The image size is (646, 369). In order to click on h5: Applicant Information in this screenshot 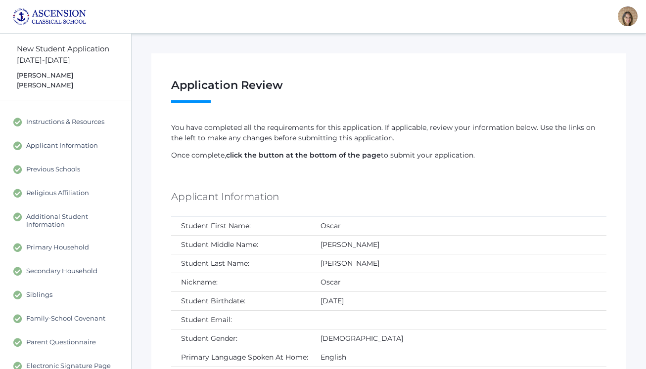, I will do `click(225, 197)`.